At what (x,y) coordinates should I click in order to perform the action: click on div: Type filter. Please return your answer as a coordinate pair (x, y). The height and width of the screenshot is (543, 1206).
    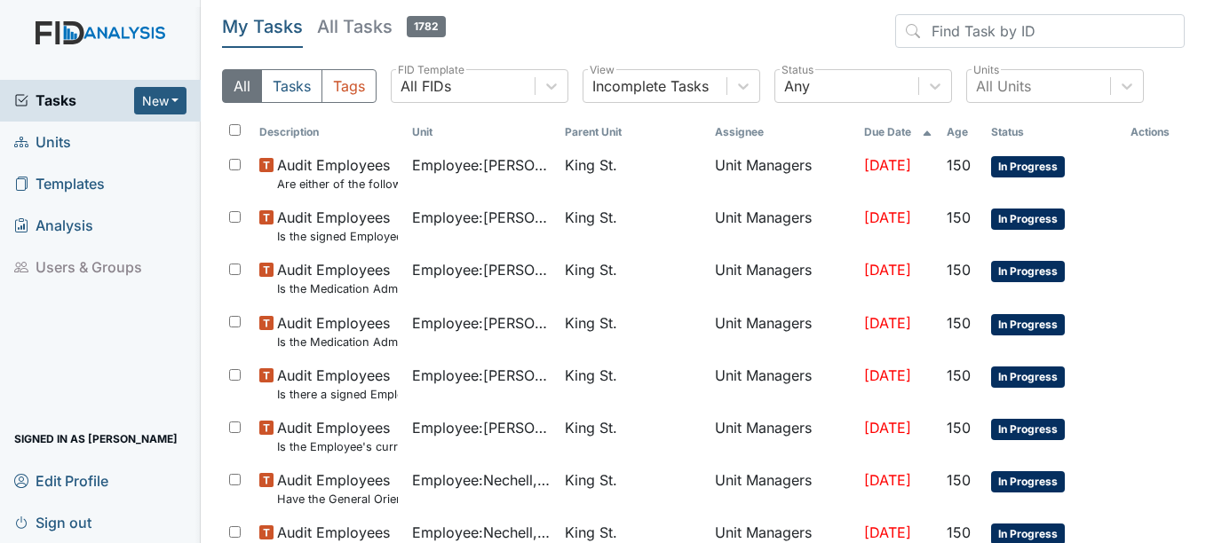
    Looking at the image, I should click on (299, 86).